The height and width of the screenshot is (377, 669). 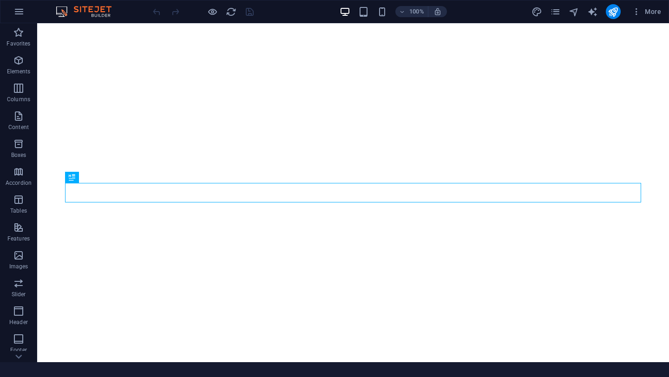 I want to click on p: Columns, so click(x=19, y=99).